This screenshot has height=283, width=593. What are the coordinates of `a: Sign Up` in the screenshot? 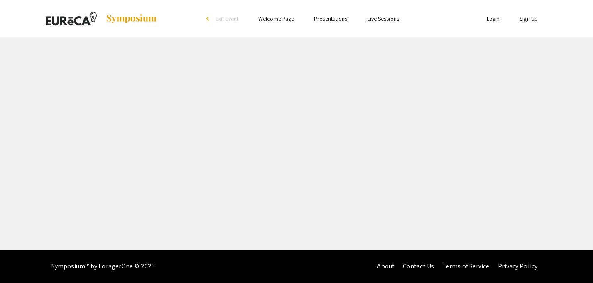 It's located at (528, 19).